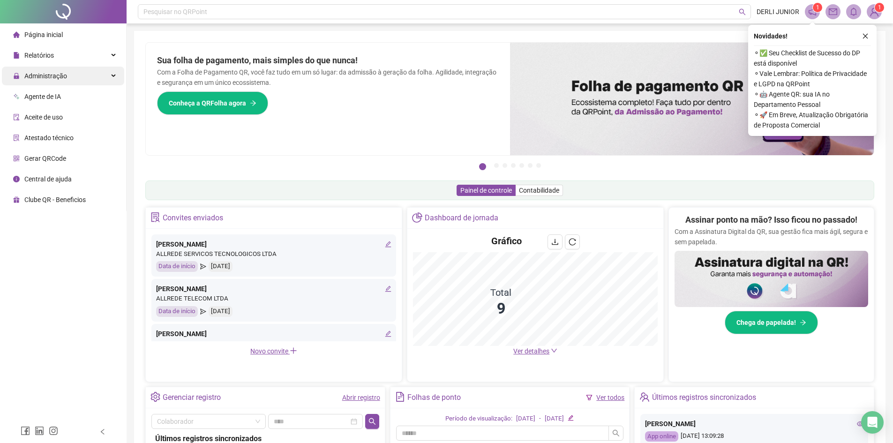  I want to click on span: eye, so click(860, 424).